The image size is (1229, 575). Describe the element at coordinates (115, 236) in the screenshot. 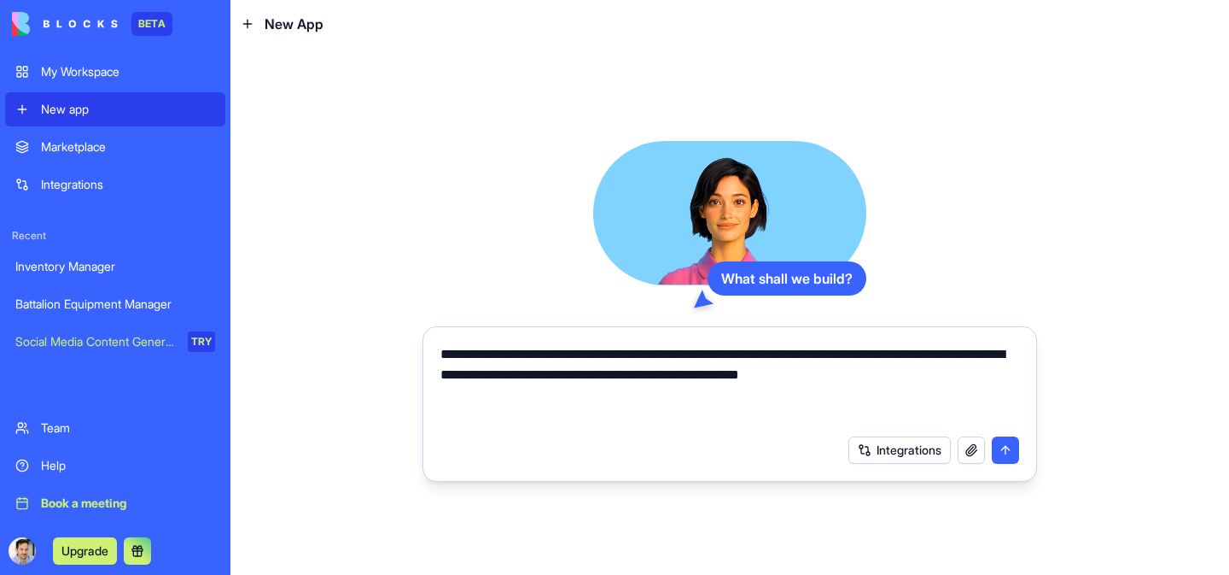

I see `span: Recent` at that location.